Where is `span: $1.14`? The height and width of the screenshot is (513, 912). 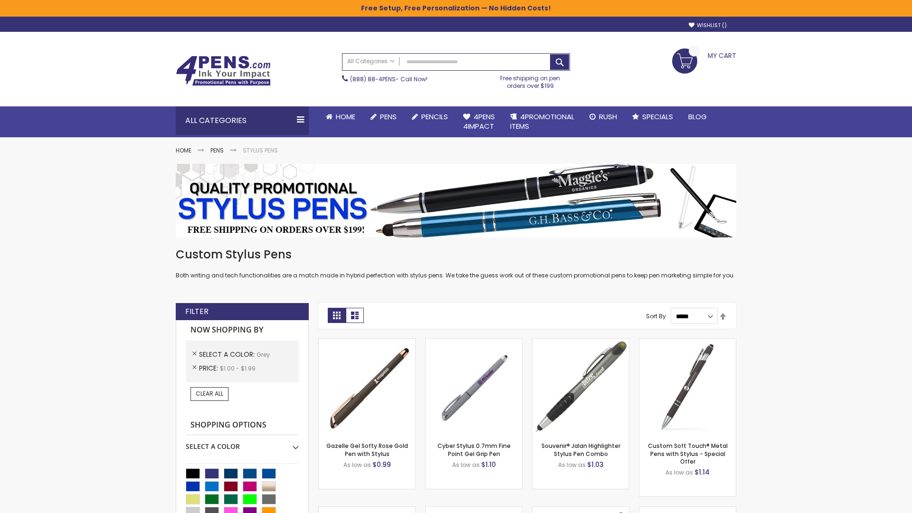
span: $1.14 is located at coordinates (702, 472).